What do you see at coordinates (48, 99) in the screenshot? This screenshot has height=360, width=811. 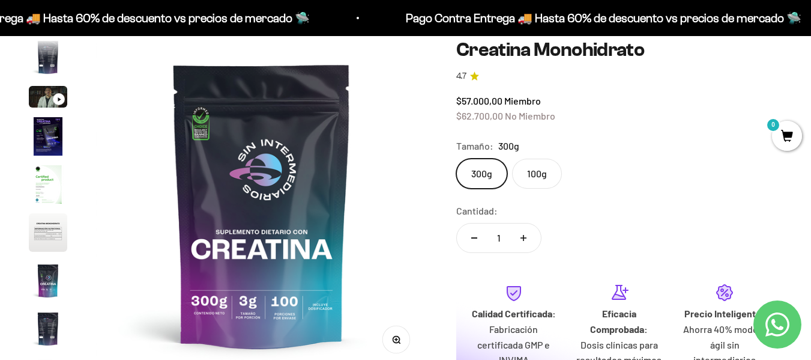 I see `button: Ir al artículo 3` at bounding box center [48, 99].